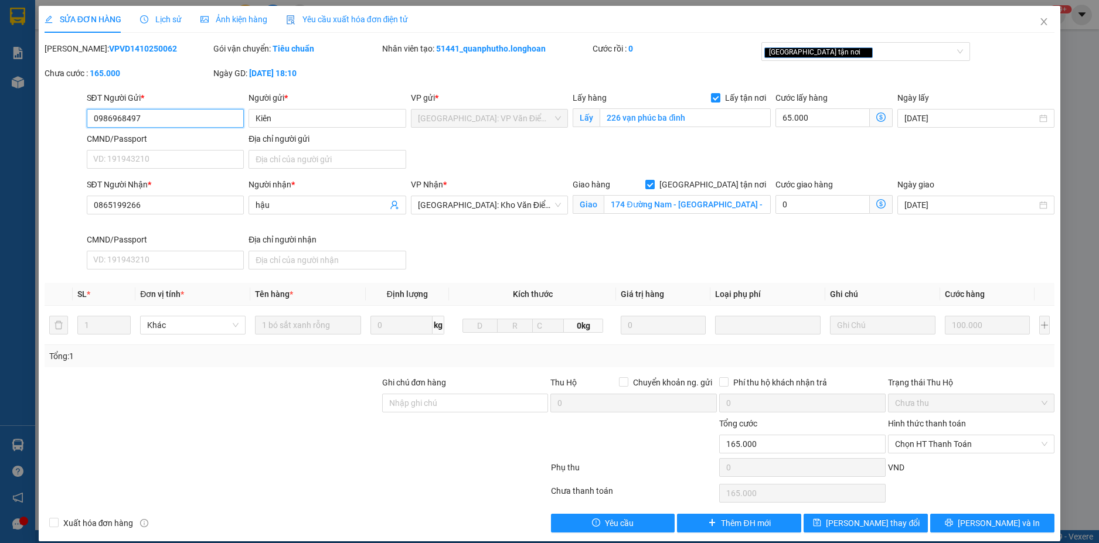  I want to click on button: plusThêm ĐH mới, so click(739, 523).